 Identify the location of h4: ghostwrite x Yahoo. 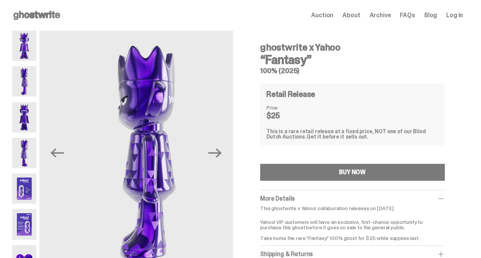
(352, 47).